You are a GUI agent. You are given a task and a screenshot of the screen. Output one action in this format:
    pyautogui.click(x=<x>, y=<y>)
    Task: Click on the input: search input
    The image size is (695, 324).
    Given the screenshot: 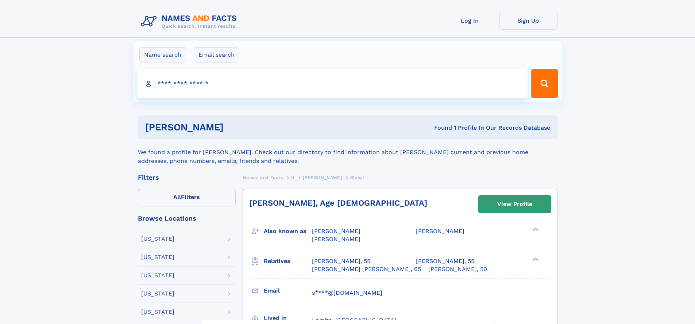 What is the action you would take?
    pyautogui.click(x=332, y=84)
    